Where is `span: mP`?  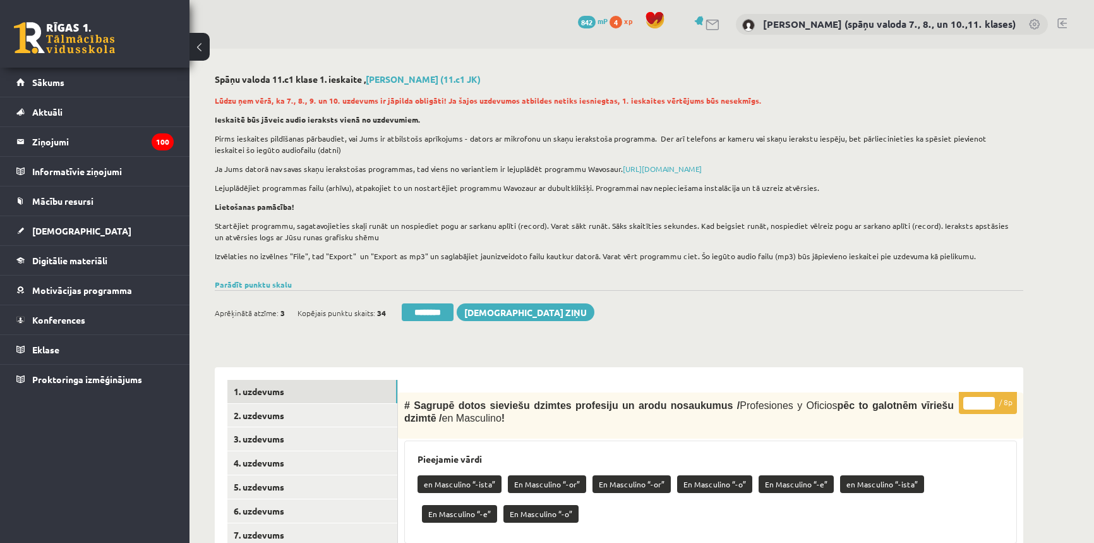
span: mP is located at coordinates (603, 21).